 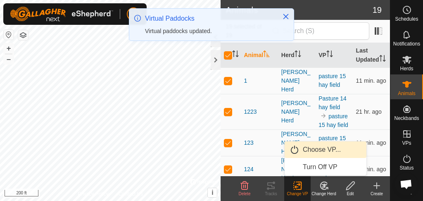 What do you see at coordinates (246, 81) in the screenshot?
I see `span: 1` at bounding box center [246, 81].